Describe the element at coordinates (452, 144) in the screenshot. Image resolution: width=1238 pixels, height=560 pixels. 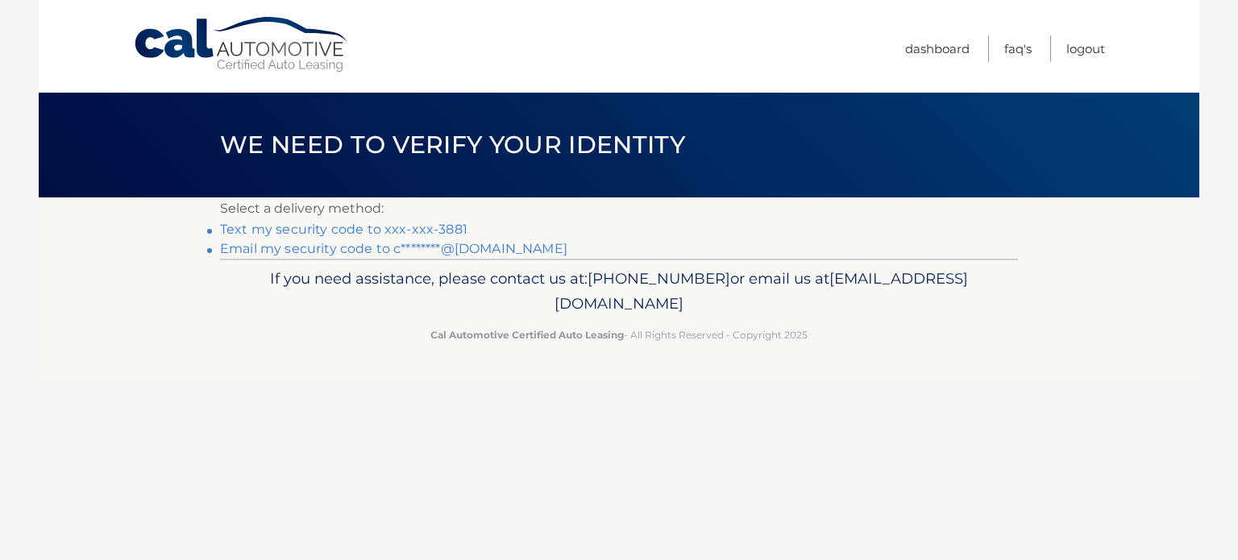
I see `span: We need to verify your identity` at that location.